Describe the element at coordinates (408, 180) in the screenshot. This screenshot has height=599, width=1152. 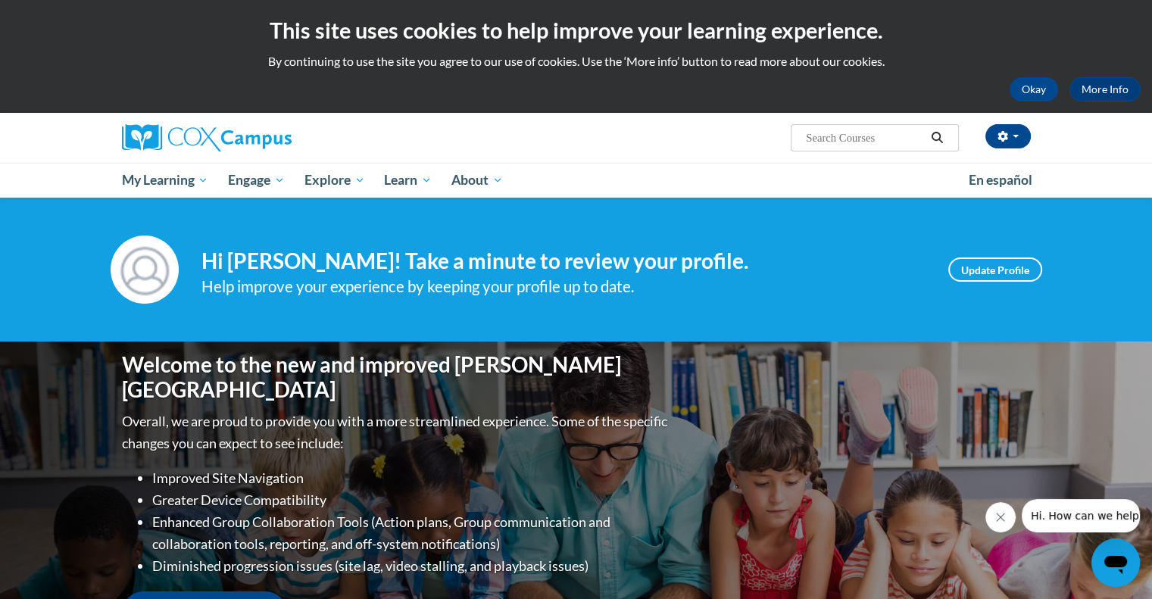
I see `span: Learn` at that location.